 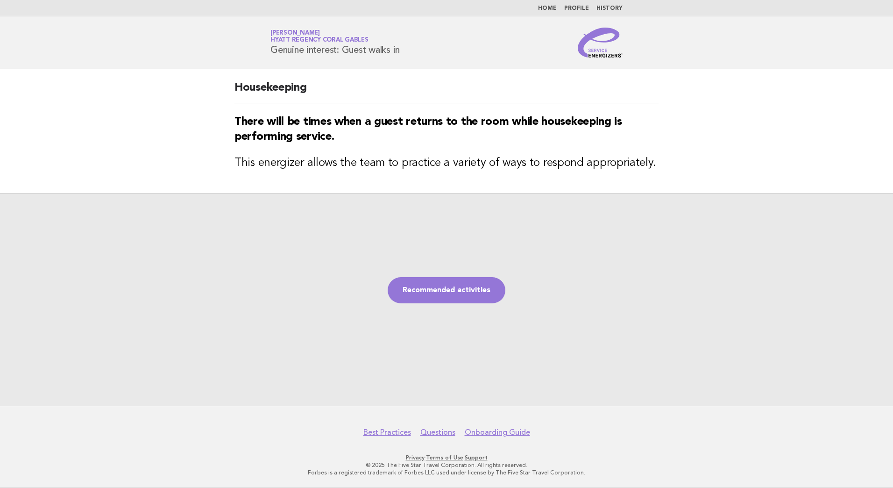 I want to click on h3: This energizer allows the team to practice a variety of ways to respond appropriately., so click(x=446, y=163).